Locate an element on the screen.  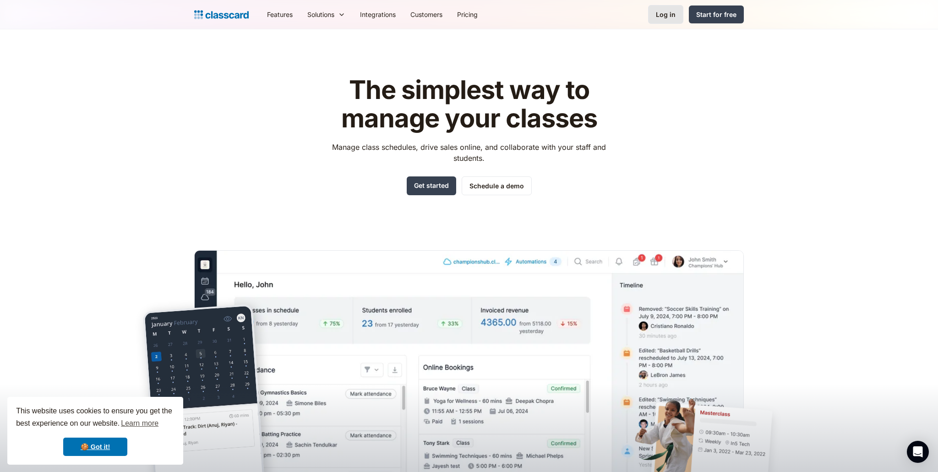
a: Get started is located at coordinates (432, 186).